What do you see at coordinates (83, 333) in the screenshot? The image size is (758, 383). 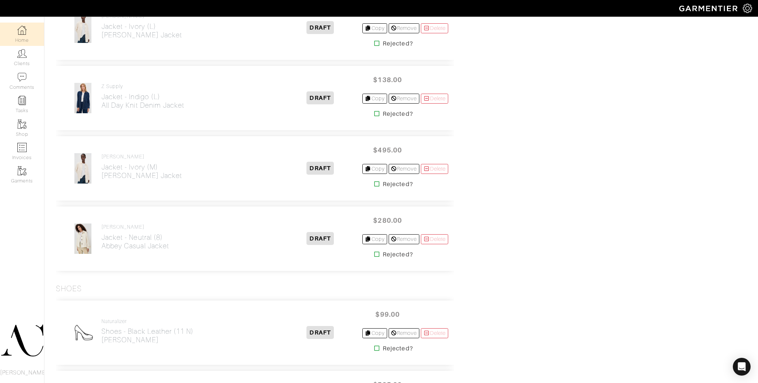 I see `img: Womens_Shoes-b2530f3f426dae1a4c121071f26403fcbe784b5f4bead86271b5e8484666d60d.png` at bounding box center [83, 333].